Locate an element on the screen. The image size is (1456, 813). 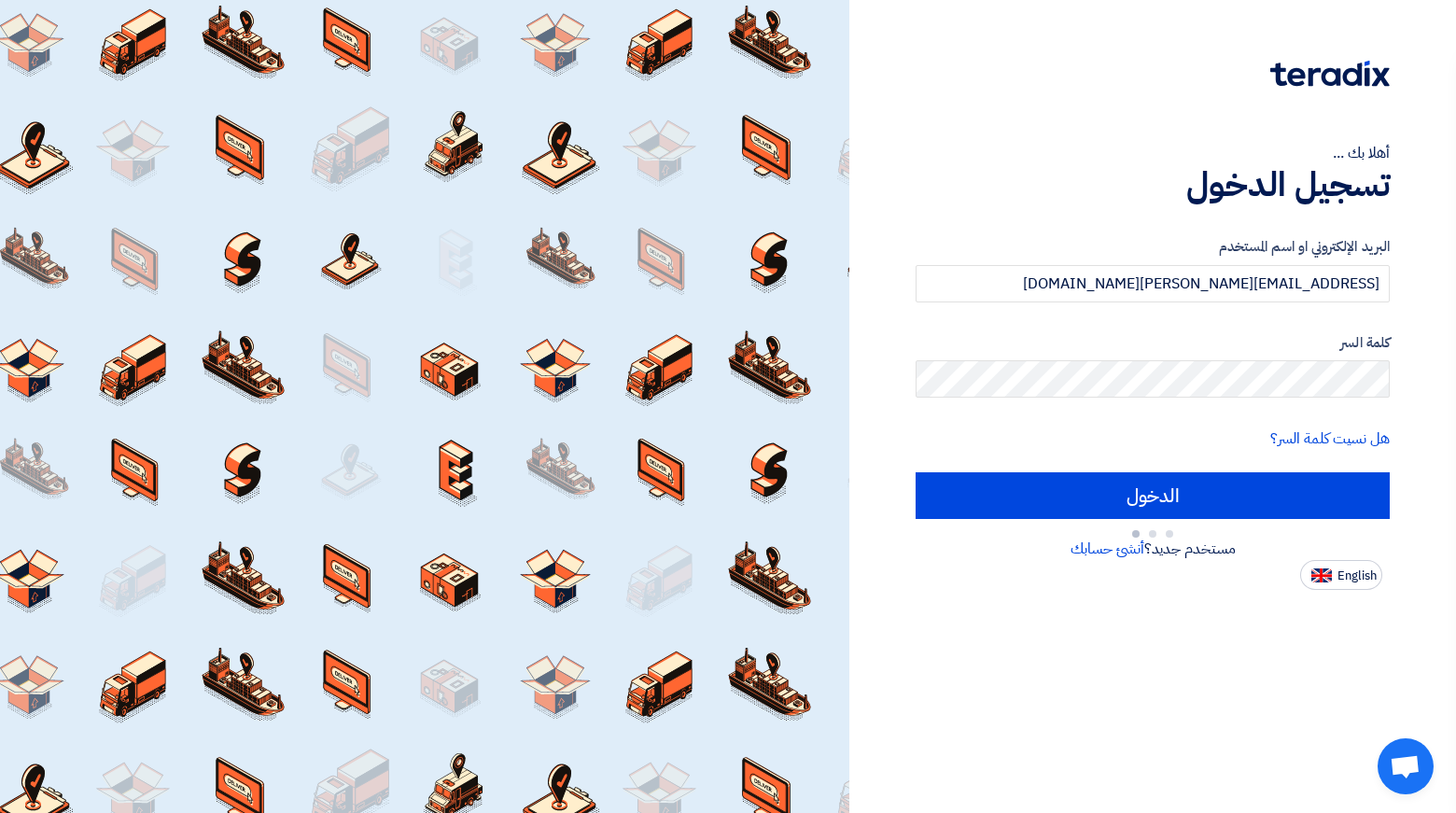
a: أنشئ حسابك is located at coordinates (1106, 548).